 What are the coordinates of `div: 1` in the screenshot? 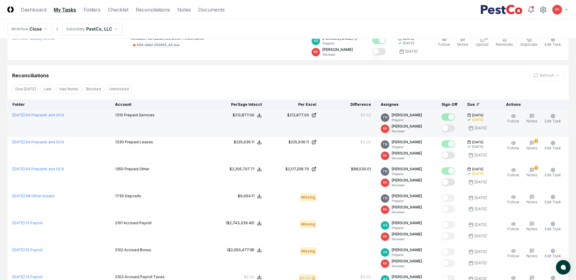 It's located at (536, 168).